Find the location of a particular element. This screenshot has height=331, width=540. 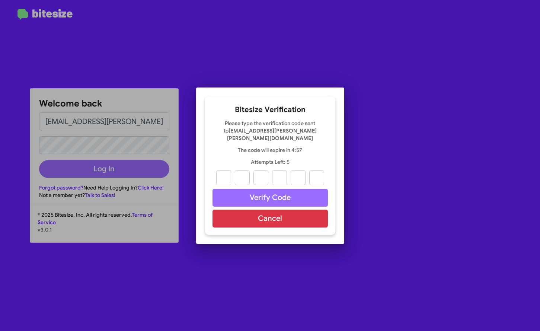

button: Cancel is located at coordinates (270, 218).